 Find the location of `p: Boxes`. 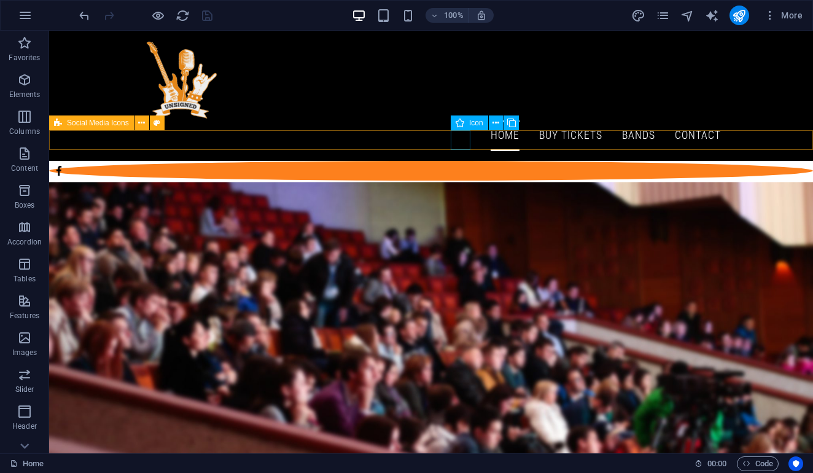

p: Boxes is located at coordinates (25, 205).